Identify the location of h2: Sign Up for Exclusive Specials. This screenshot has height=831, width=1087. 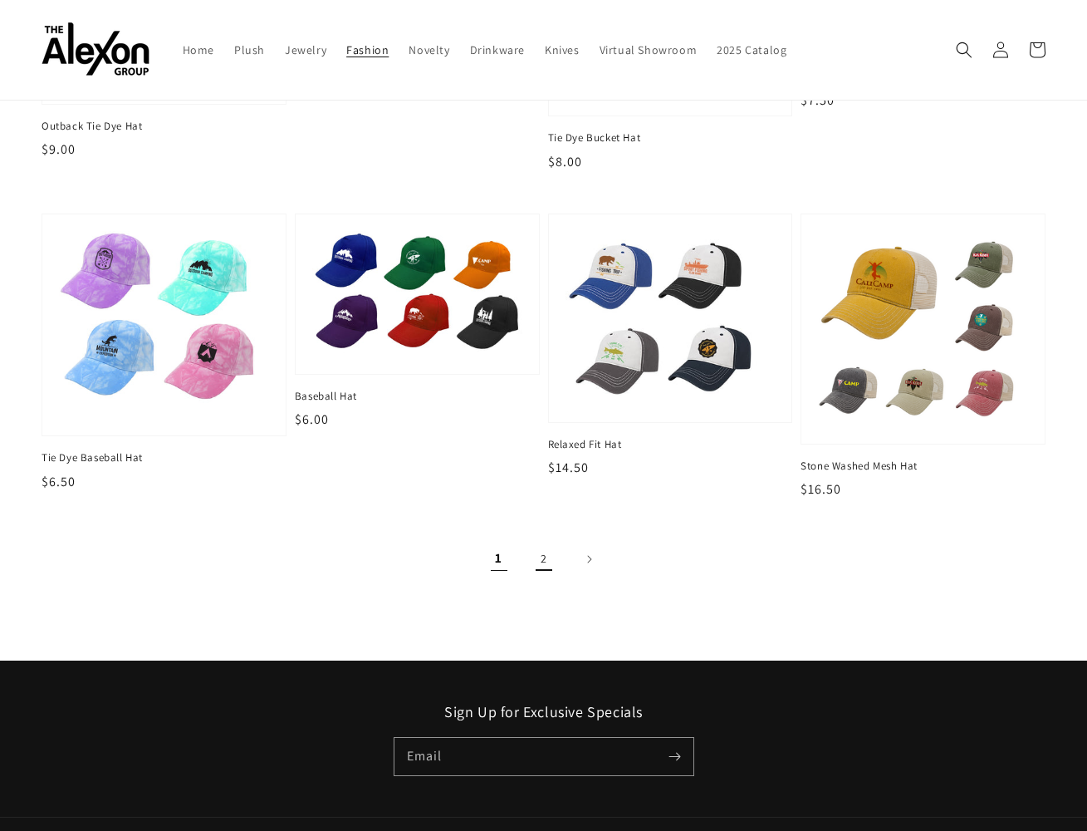
(543, 711).